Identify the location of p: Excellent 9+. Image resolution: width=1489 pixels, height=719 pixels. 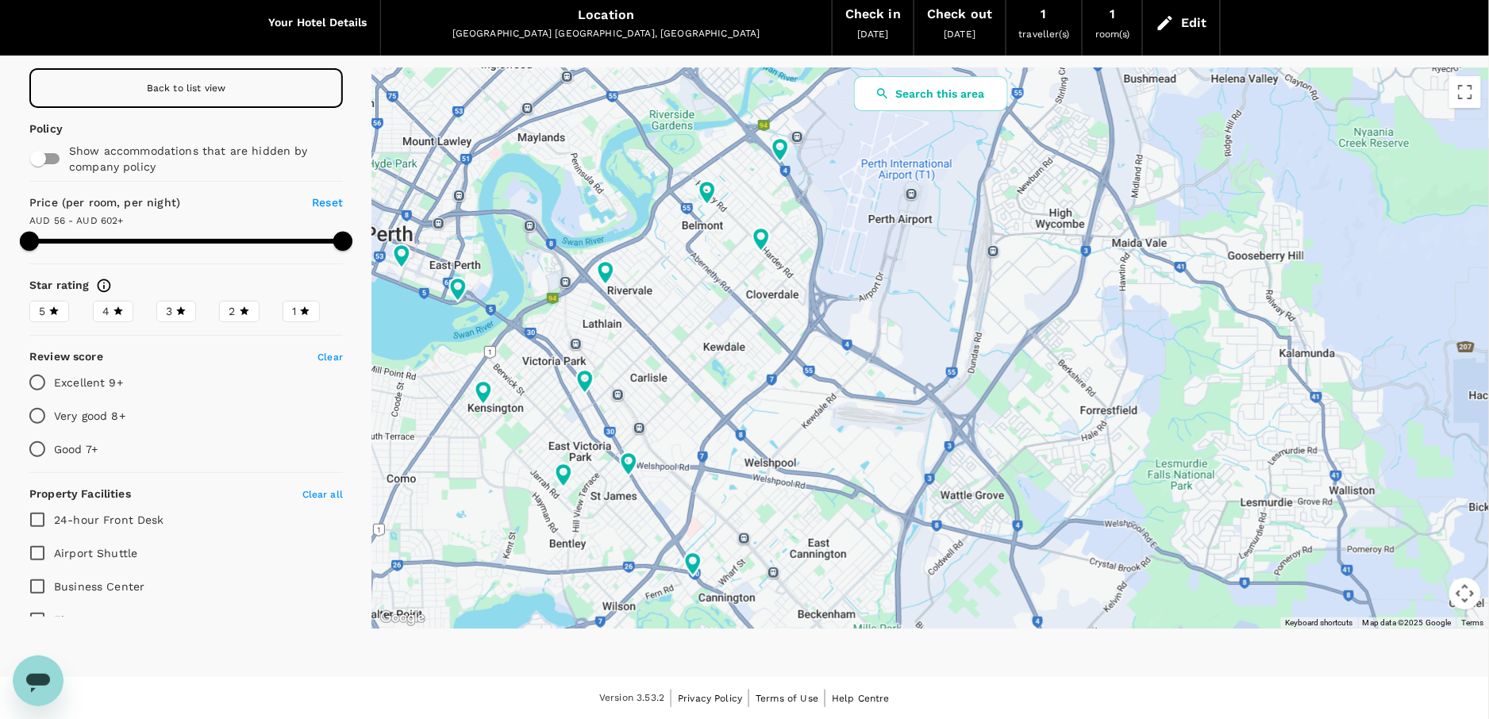
(88, 383).